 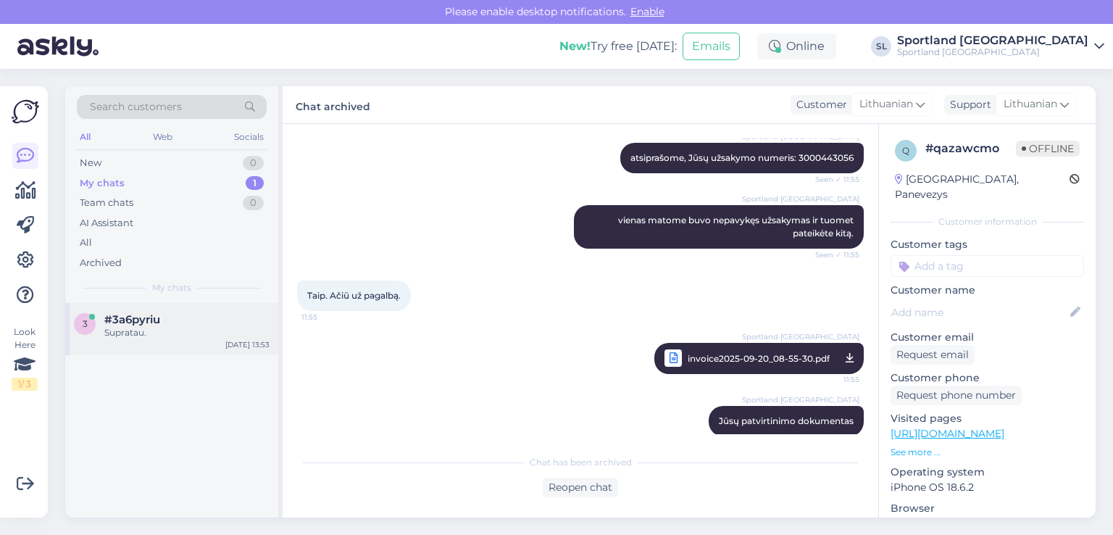 I want to click on div: Web, so click(x=162, y=137).